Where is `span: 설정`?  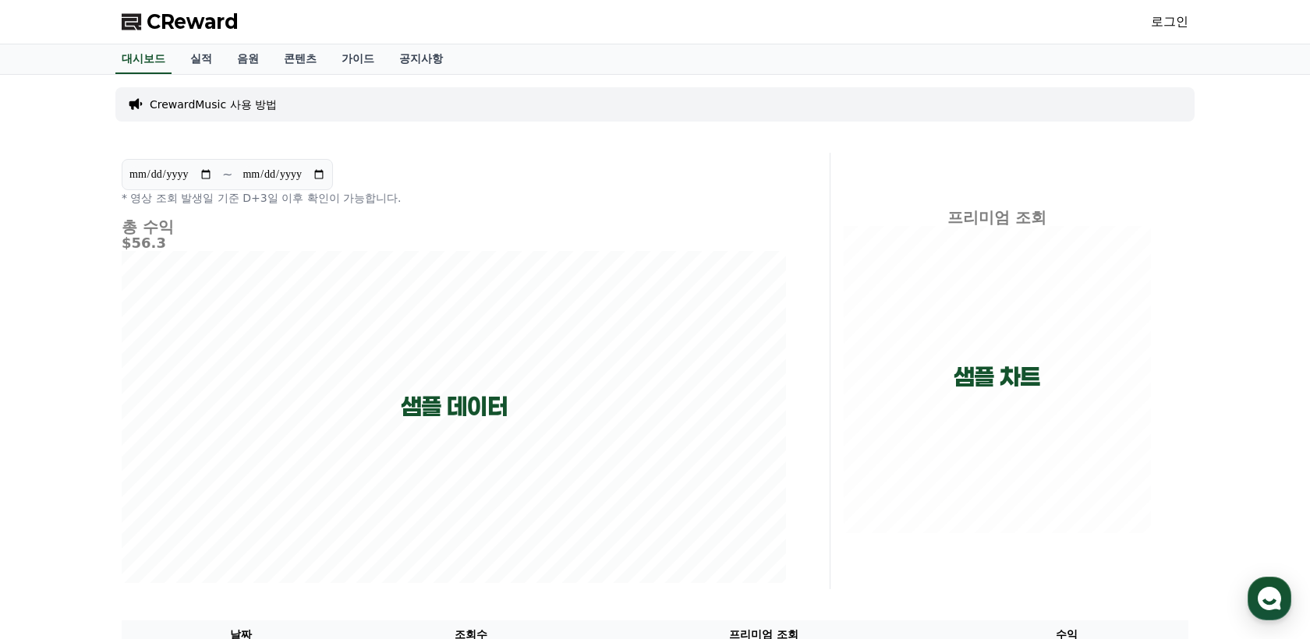 span: 설정 is located at coordinates (250, 524).